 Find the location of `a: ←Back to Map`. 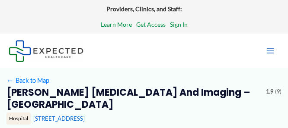

a: ←Back to Map is located at coordinates (28, 80).